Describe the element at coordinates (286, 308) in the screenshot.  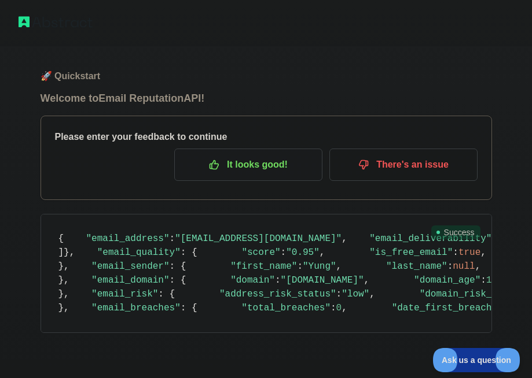
I see `span: "total_breaches"` at that location.